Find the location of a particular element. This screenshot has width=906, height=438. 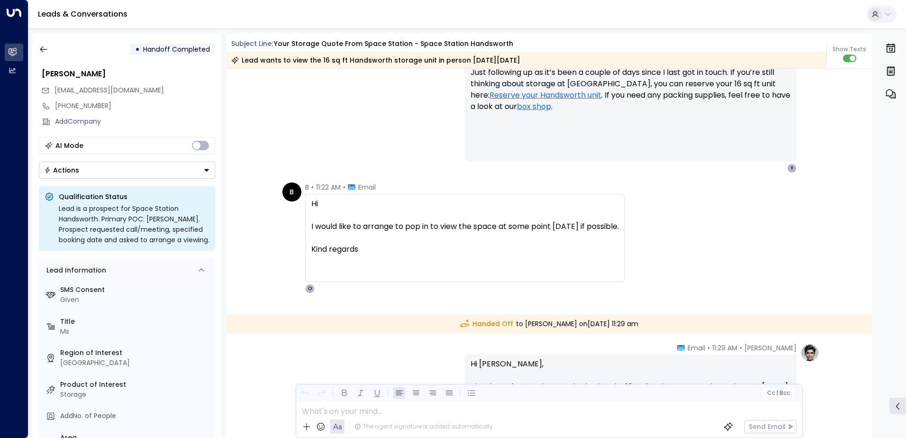

div: Hi is located at coordinates (465, 232).